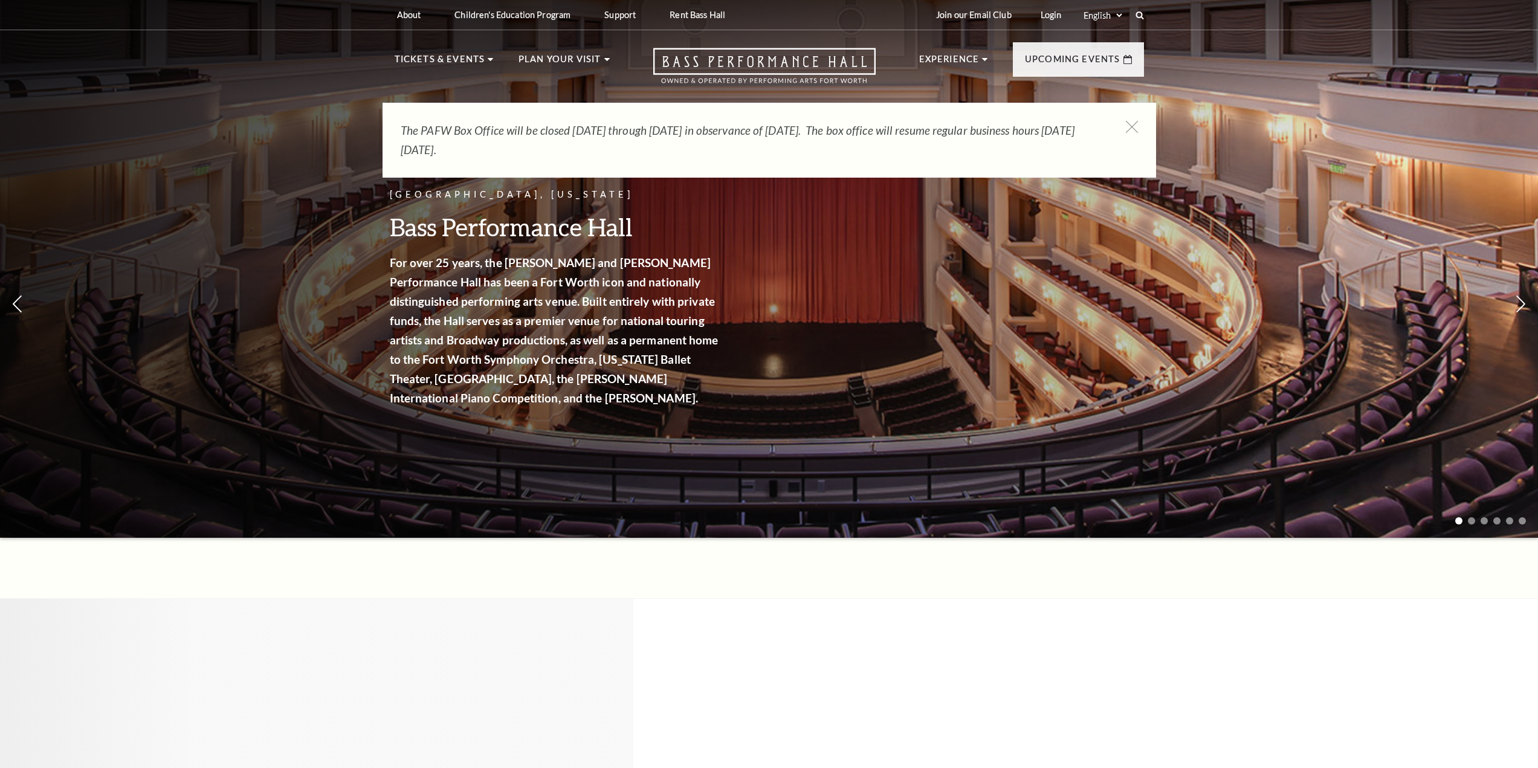  I want to click on p: Upcoming Events, so click(1072, 63).